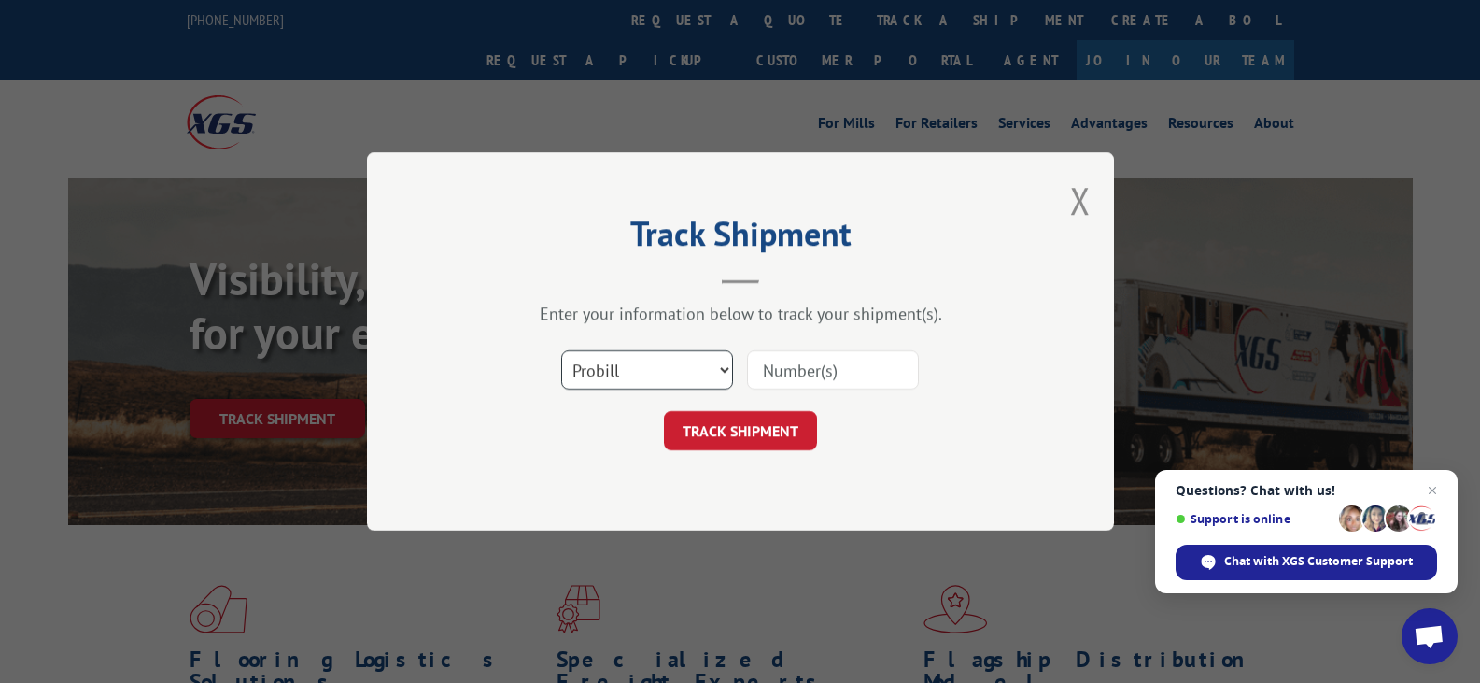 The height and width of the screenshot is (683, 1480). I want to click on span: Close chat, so click(1433, 490).